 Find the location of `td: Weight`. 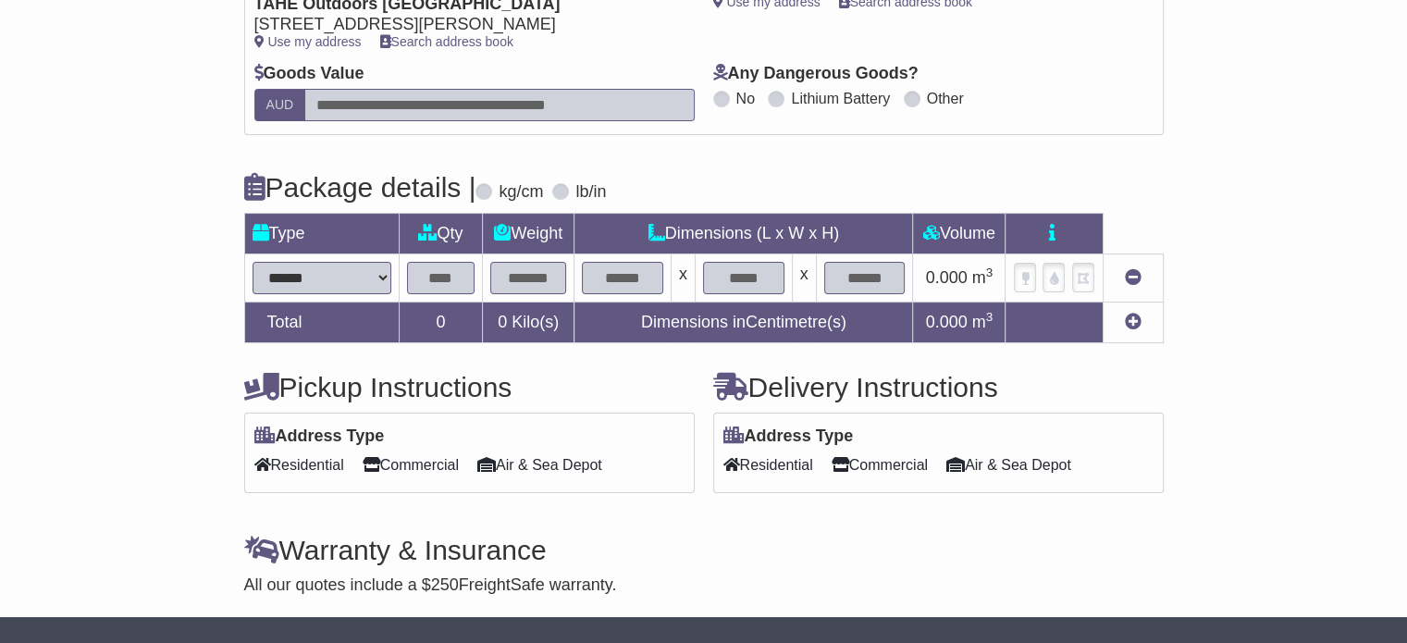

td: Weight is located at coordinates (528, 233).